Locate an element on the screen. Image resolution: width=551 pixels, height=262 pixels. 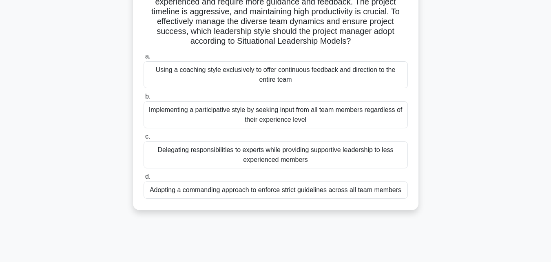
div: Implementing a participative style by seeking input from all team members regardless of their exp... is located at coordinates (276, 115).